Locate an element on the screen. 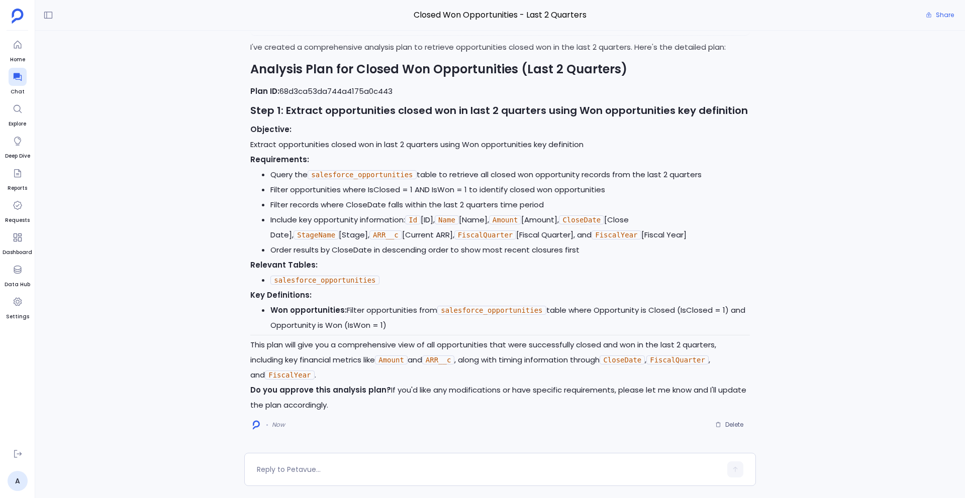  span: Deep Dive is located at coordinates (18, 156).